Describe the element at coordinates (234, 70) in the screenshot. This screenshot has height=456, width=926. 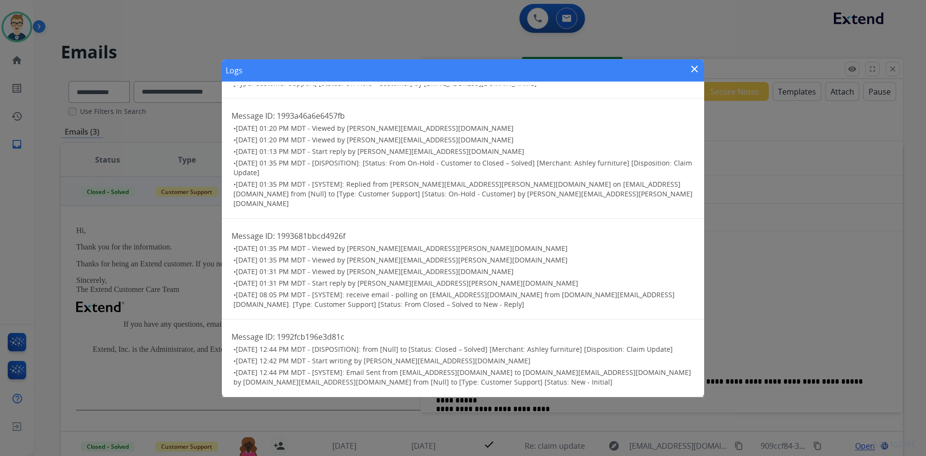
I see `h1: Logs` at that location.